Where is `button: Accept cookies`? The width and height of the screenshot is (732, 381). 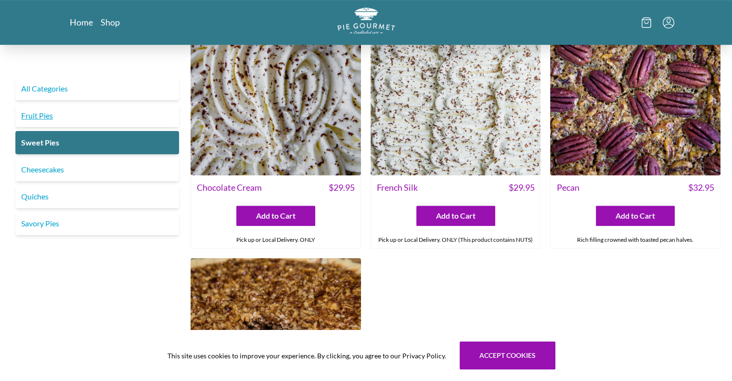
button: Accept cookies is located at coordinates (507, 355).